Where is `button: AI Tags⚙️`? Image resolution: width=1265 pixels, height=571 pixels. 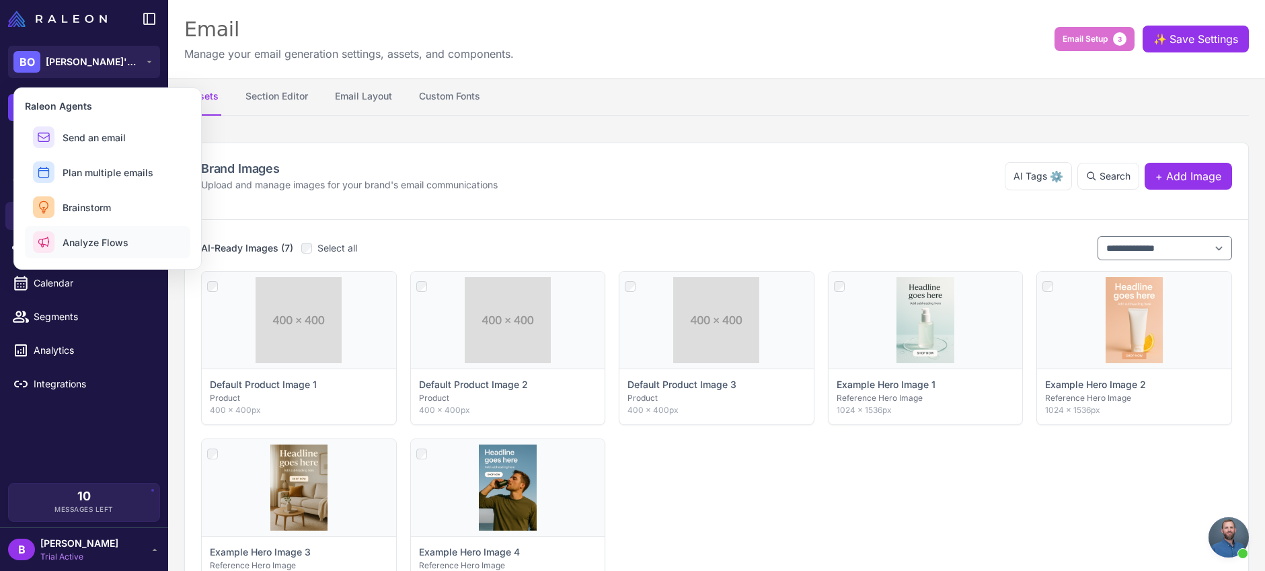
button: AI Tags⚙️ is located at coordinates (1039, 176).